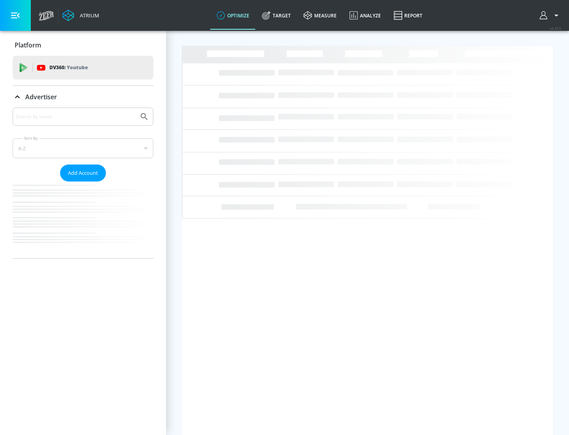 This screenshot has height=435, width=569. I want to click on nav: list of Advertiser, so click(83, 220).